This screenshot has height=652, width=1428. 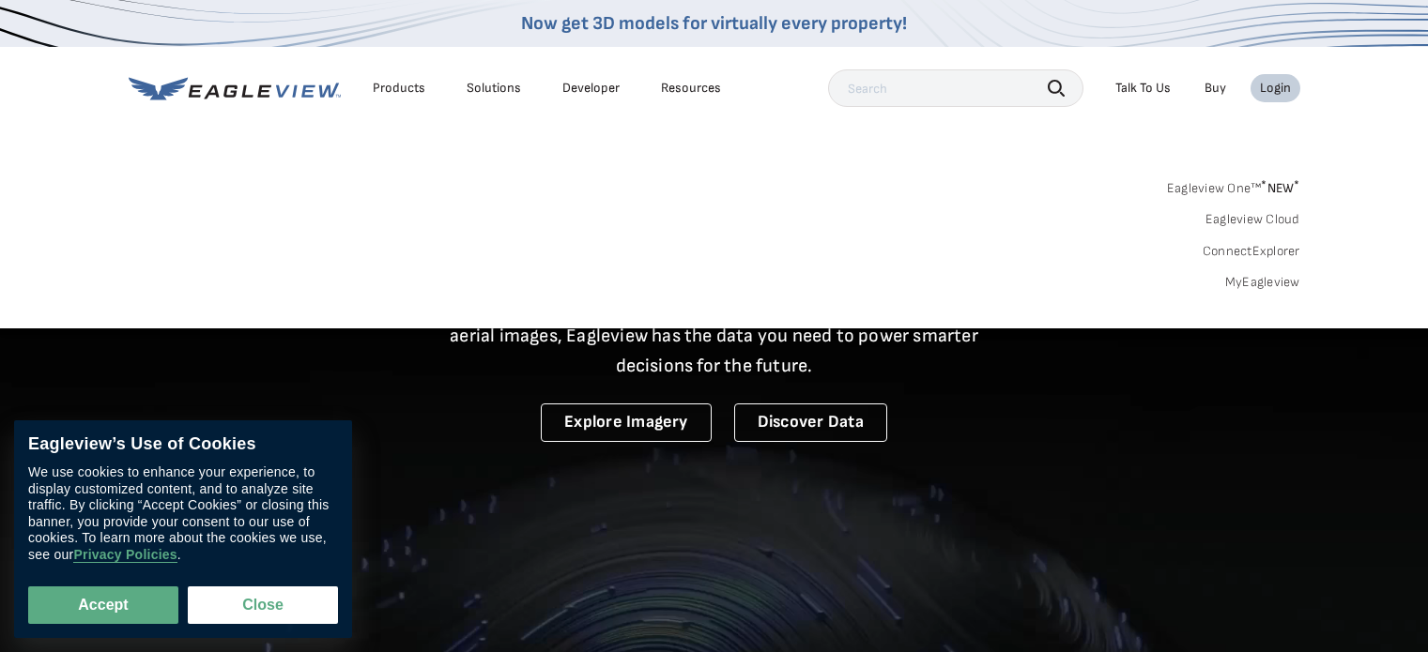 I want to click on a: Privacy Policies, so click(x=125, y=555).